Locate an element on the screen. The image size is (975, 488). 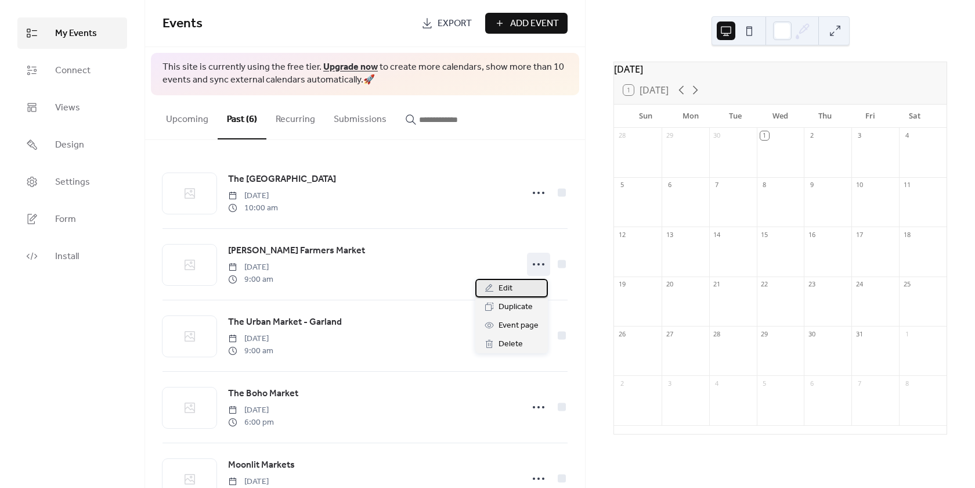
a: Add Event is located at coordinates (526, 23).